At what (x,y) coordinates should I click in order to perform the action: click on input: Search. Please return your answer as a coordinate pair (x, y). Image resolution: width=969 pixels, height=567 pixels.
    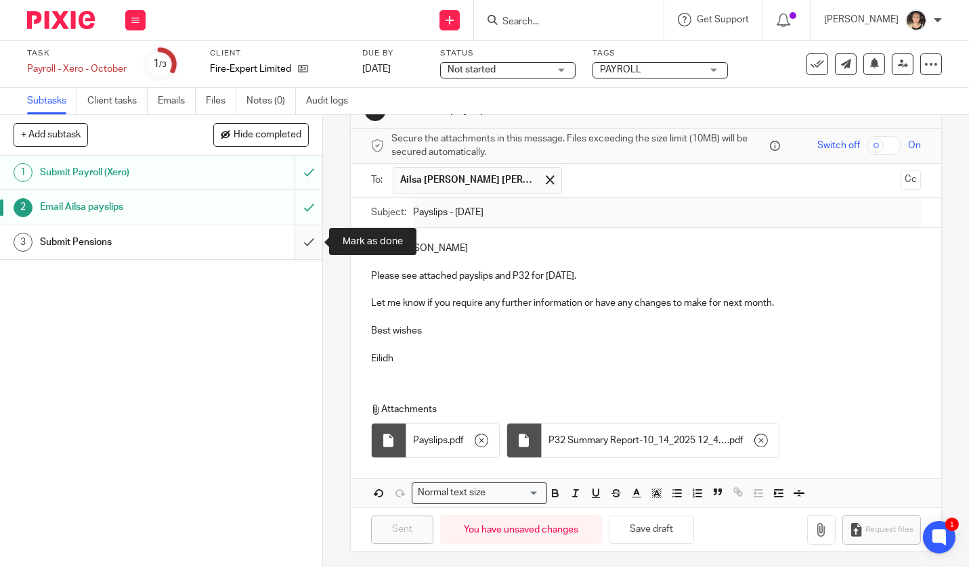
    Looking at the image, I should click on (562, 22).